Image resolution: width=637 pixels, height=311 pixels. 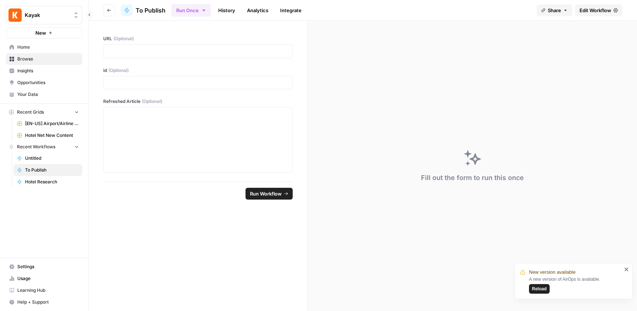 What do you see at coordinates (598, 10) in the screenshot?
I see `a: Edit Workflow` at bounding box center [598, 10].